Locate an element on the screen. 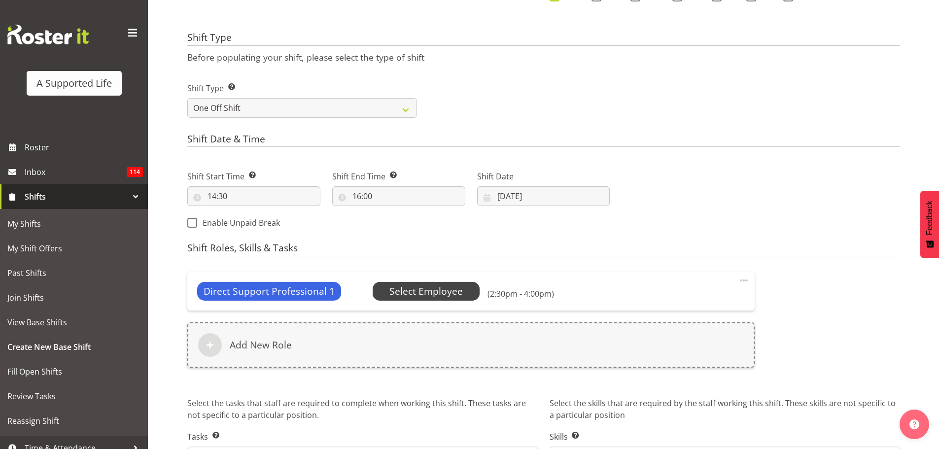  label: Tasks is located at coordinates (362, 437).